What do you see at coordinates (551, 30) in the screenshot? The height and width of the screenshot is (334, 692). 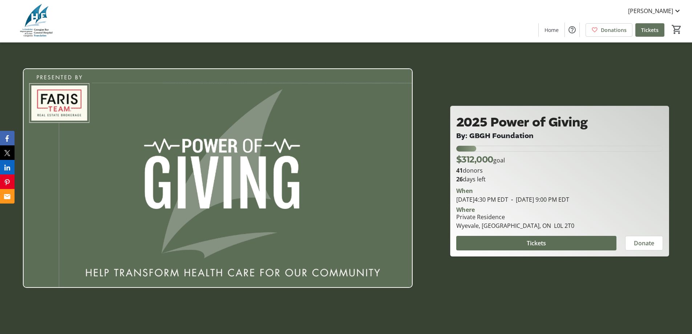 I see `a: Home` at bounding box center [551, 30].